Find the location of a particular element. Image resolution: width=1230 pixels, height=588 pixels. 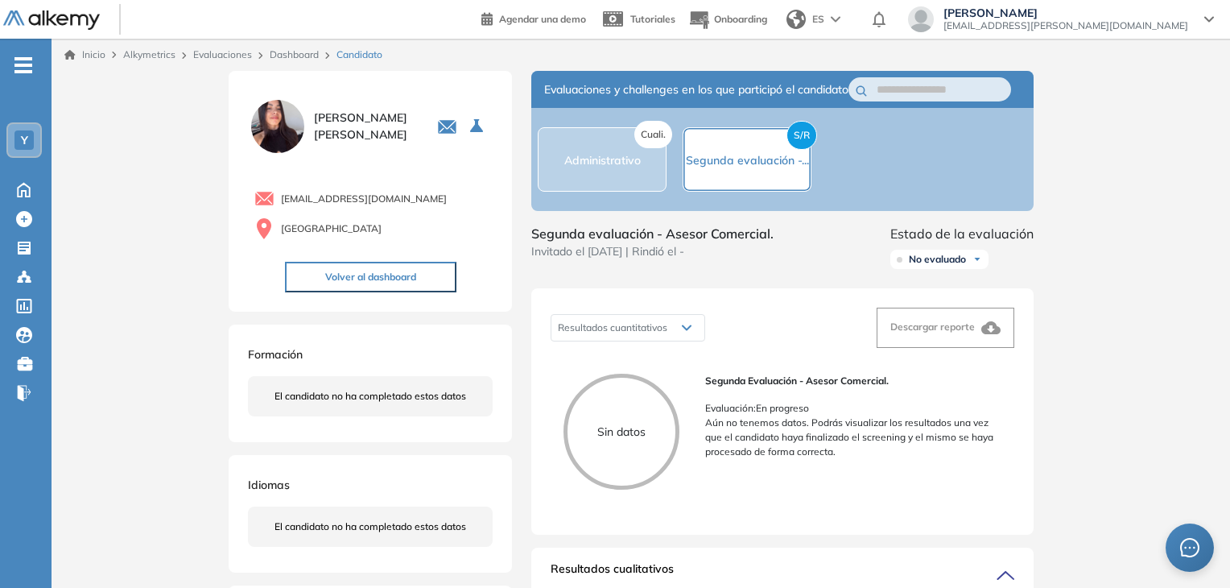

button: Volver al dashboard is located at coordinates (370, 277).